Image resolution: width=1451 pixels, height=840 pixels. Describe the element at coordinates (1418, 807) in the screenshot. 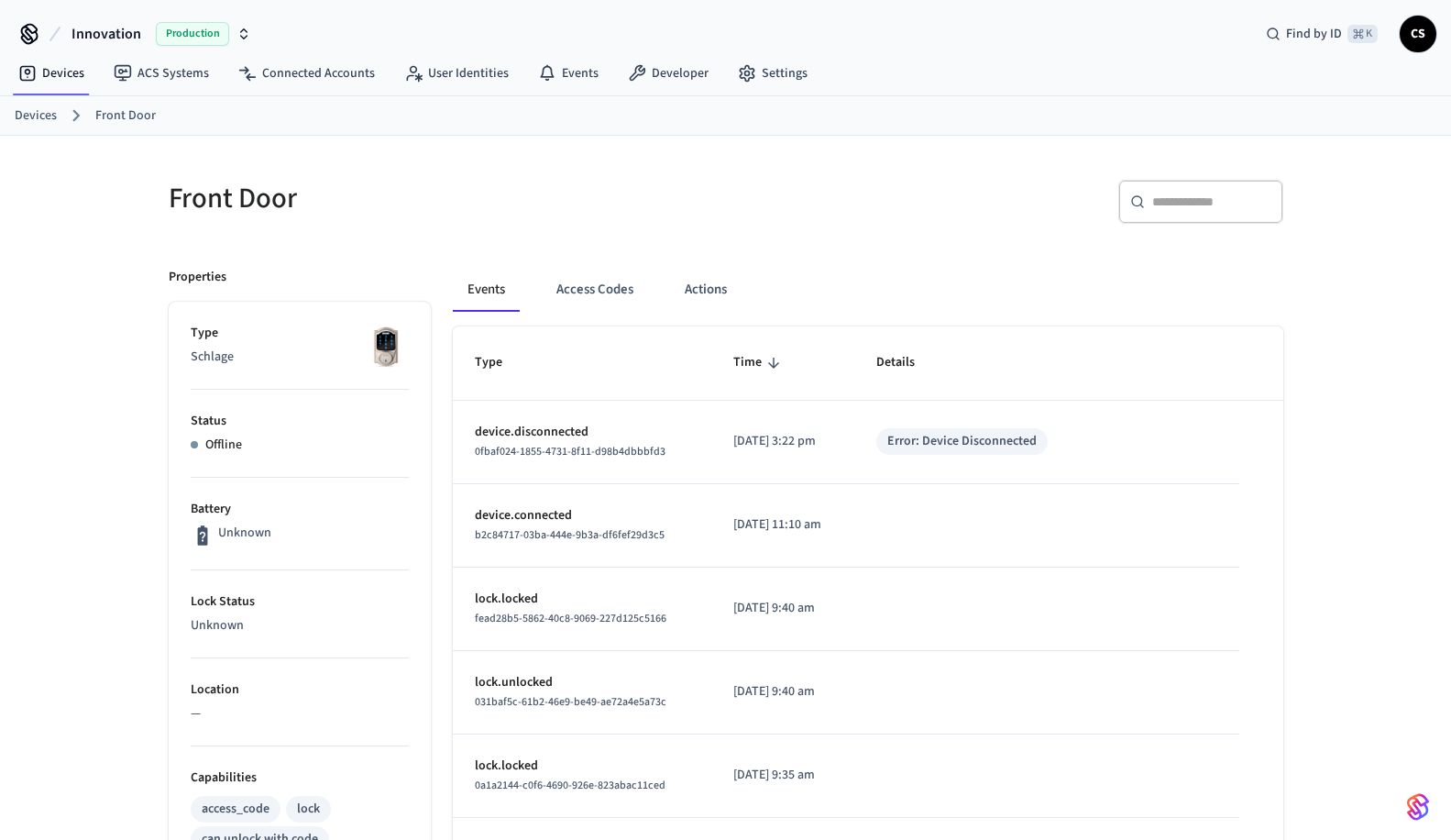

I see `img: SeamLogoGradient.69752ec5.svg` at that location.